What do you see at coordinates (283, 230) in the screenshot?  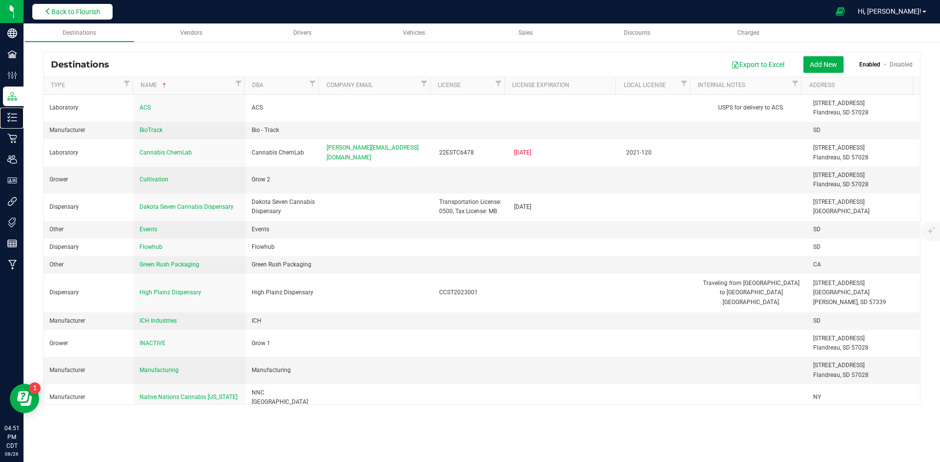 I see `div: Events` at bounding box center [283, 230].